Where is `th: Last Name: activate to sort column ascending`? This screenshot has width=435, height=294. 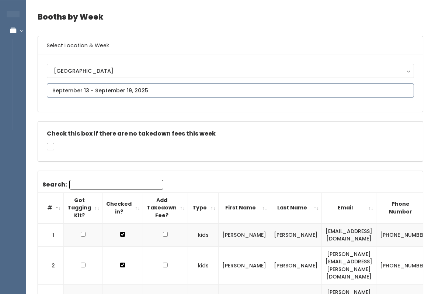
th: Last Name: activate to sort column ascending is located at coordinates (296, 207).